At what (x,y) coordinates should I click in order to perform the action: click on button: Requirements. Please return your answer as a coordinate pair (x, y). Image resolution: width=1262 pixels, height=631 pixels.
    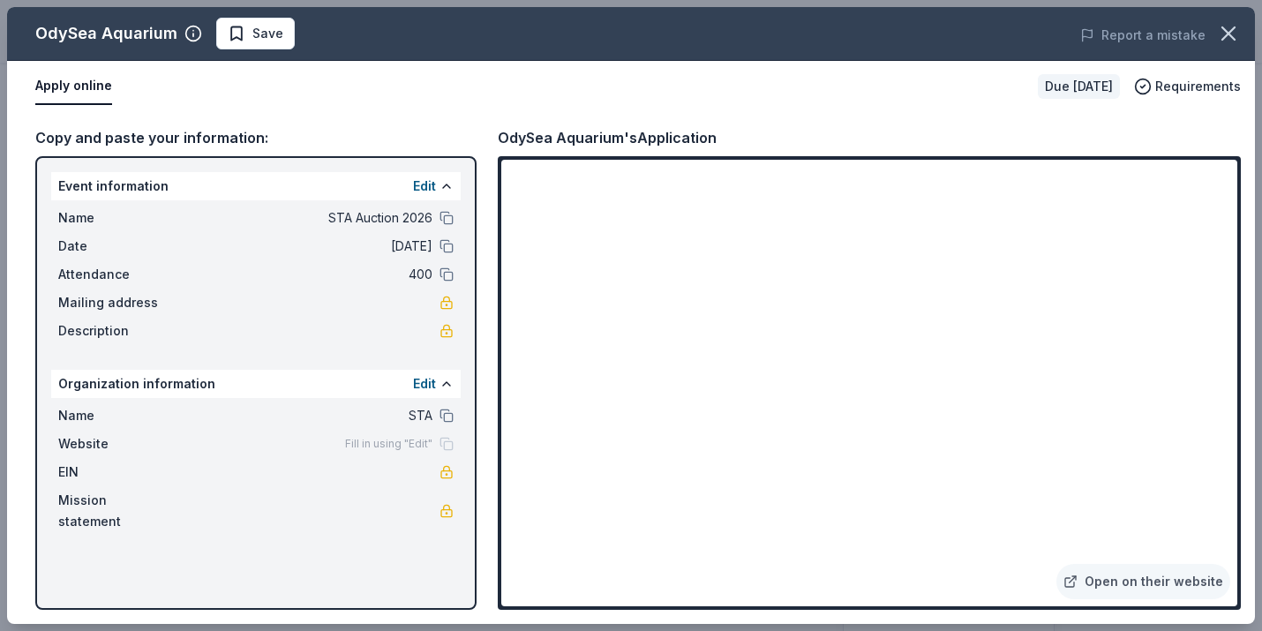
    Looking at the image, I should click on (1187, 87).